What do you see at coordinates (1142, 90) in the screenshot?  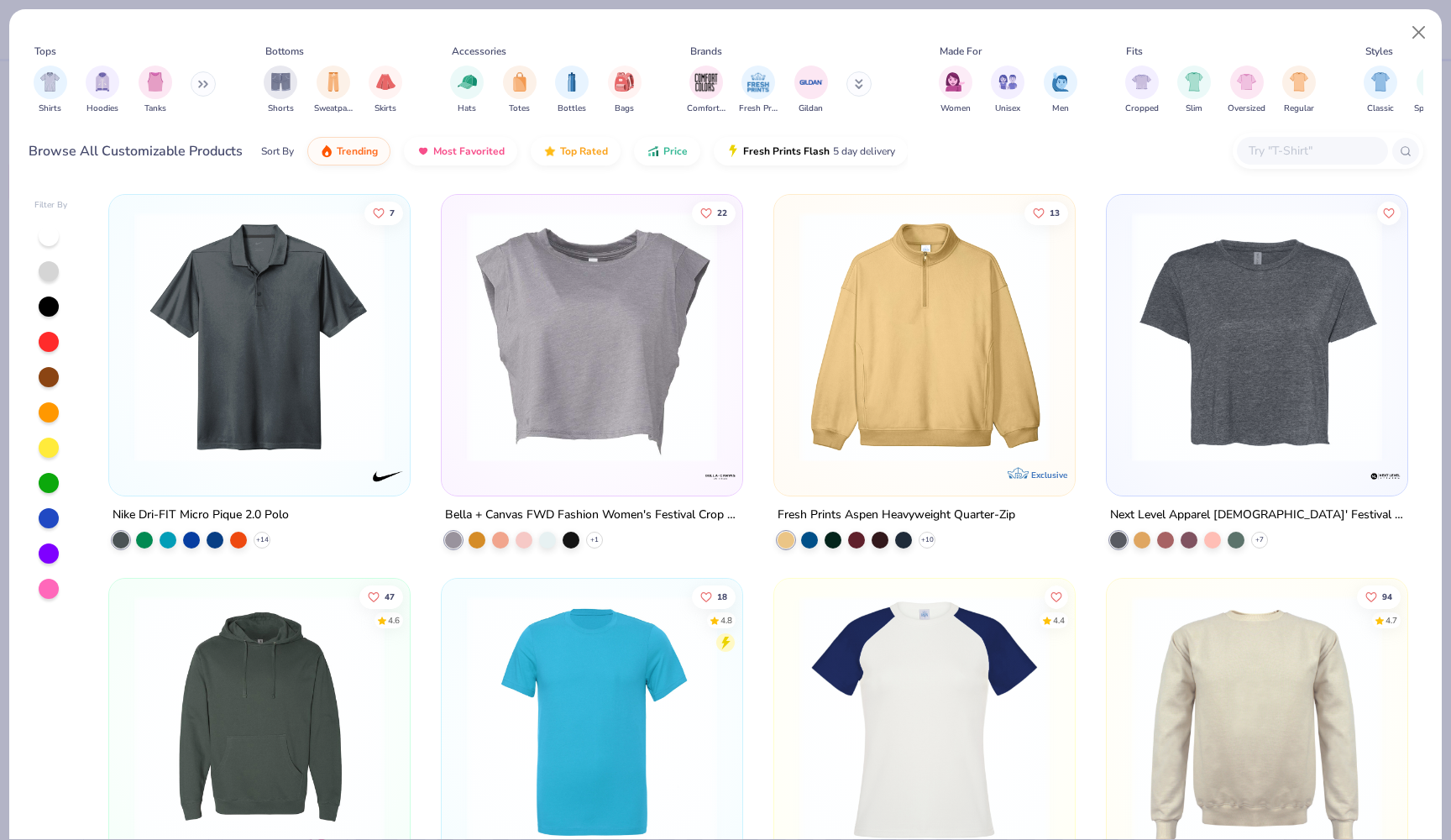 I see `div: filter for Cropped` at bounding box center [1142, 90].